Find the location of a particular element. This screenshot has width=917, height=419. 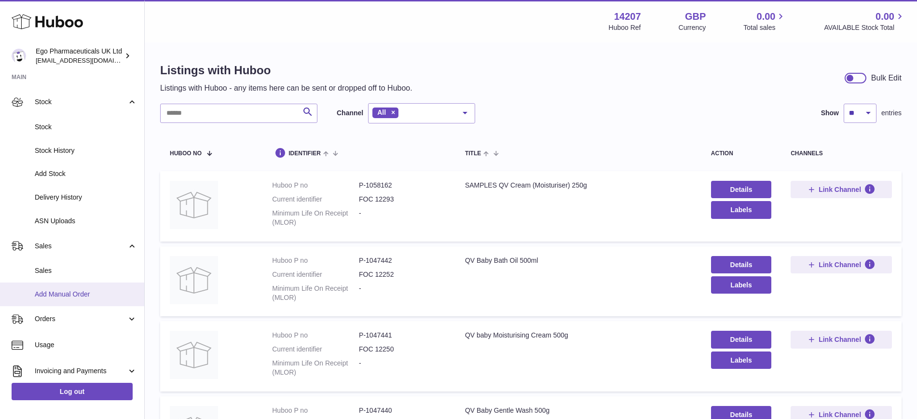

h1: Listings with Huboo is located at coordinates (286, 70).